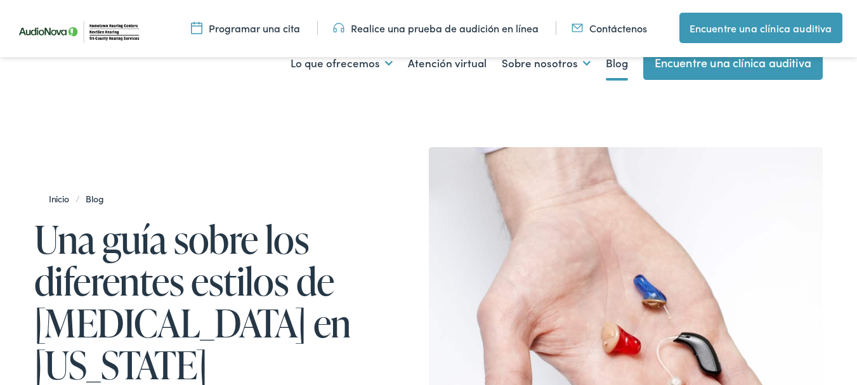 This screenshot has width=857, height=385. Describe the element at coordinates (617, 28) in the screenshot. I see `font: Contáctenos` at that location.